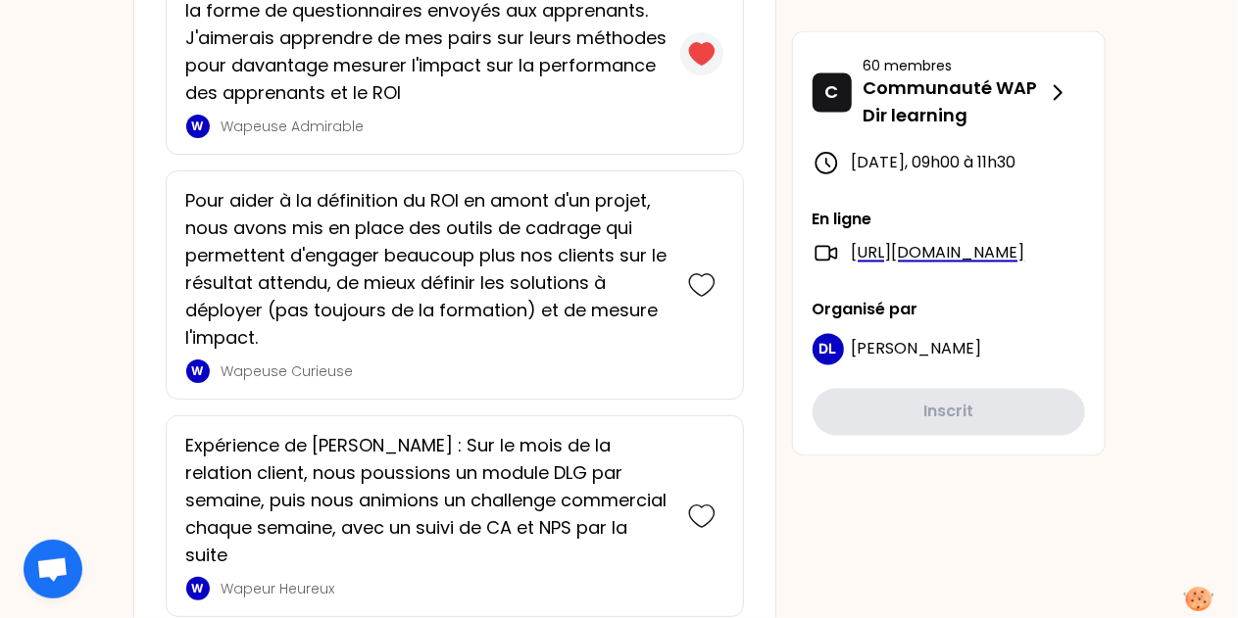 The width and height of the screenshot is (1238, 618). What do you see at coordinates (427, 269) in the screenshot?
I see `p: Pour aider à la définition du ROI en amont d'un projet, nous avons mis en place des outils de cad...` at bounding box center [427, 269].